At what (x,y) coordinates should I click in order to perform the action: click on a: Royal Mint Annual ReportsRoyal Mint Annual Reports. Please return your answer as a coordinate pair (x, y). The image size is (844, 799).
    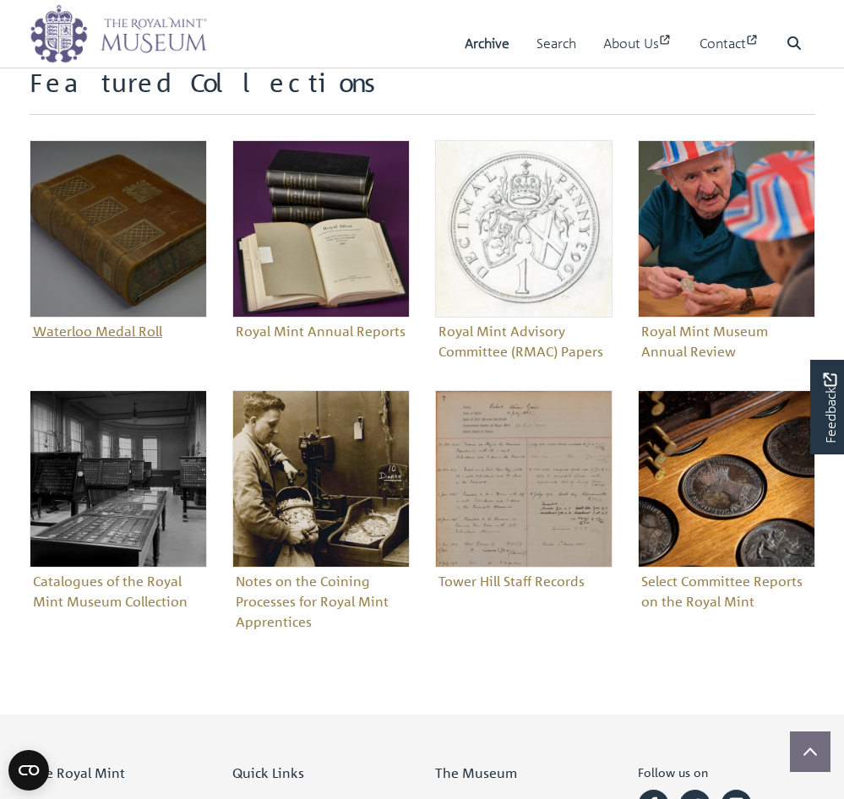
    Looking at the image, I should click on (321, 242).